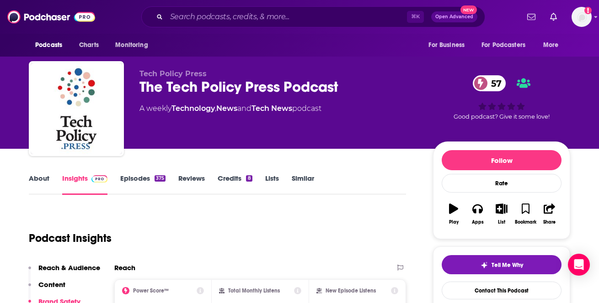  What do you see at coordinates (525, 223) in the screenshot?
I see `div: Bookmark` at bounding box center [525, 223].